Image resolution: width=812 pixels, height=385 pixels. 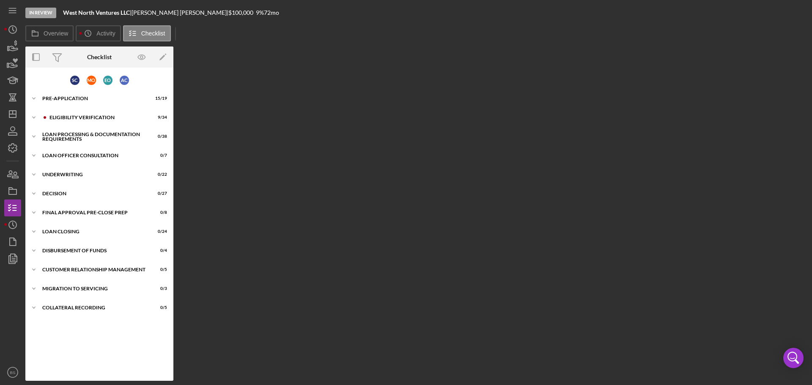 I want to click on label: Checklist, so click(x=153, y=33).